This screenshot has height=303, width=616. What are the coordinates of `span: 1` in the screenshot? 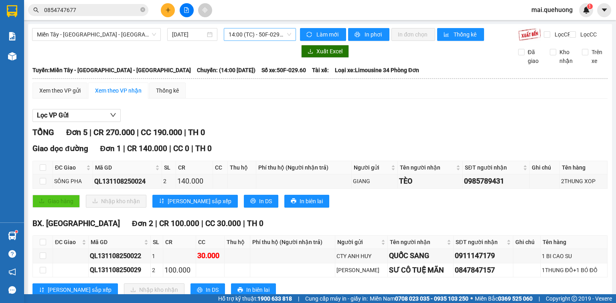 It's located at (590, 6).